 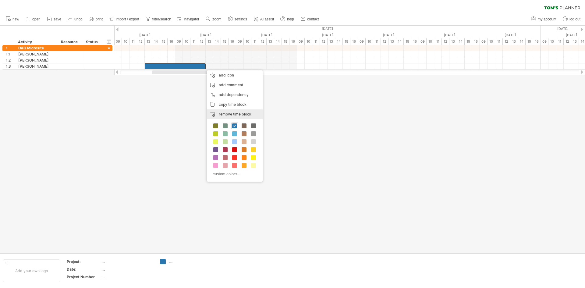 I want to click on div: Status, so click(x=93, y=42).